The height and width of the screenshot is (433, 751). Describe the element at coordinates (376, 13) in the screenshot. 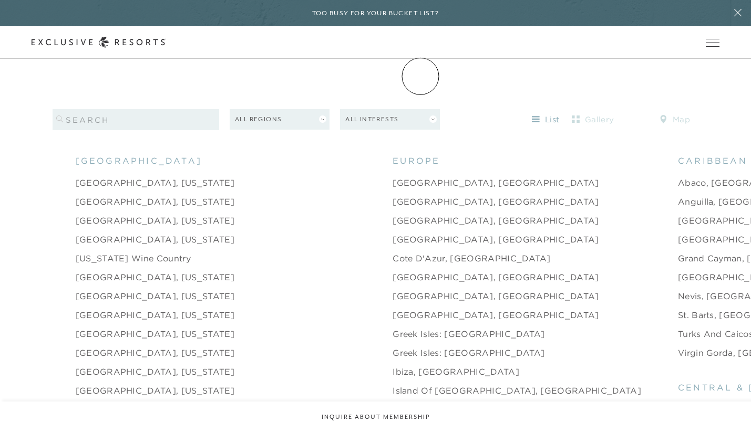

I see `h6: Too busy for your bucket list?` at that location.